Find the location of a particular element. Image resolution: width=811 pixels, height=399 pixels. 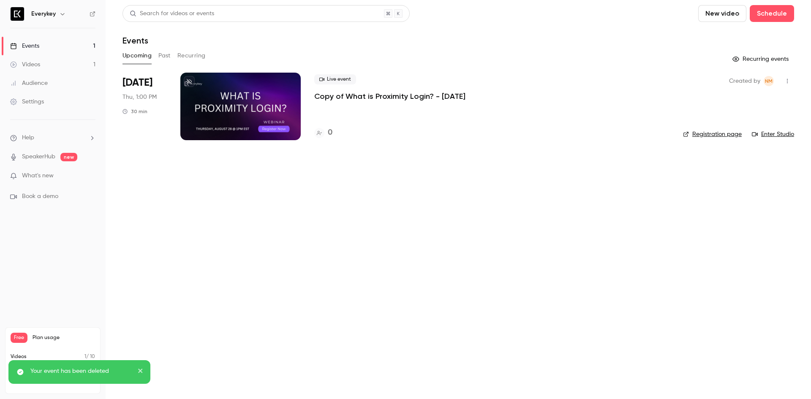

button: Schedule is located at coordinates (772, 14).